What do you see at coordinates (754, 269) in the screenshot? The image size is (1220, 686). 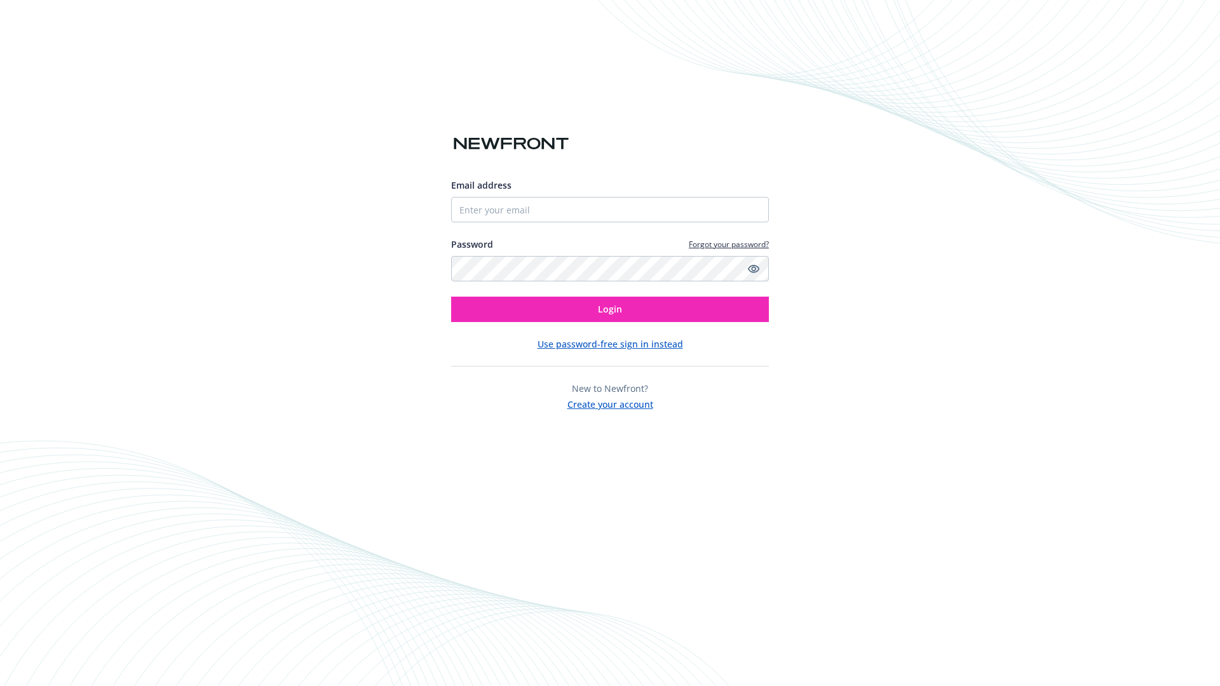 I see `a: Show password` at bounding box center [754, 269].